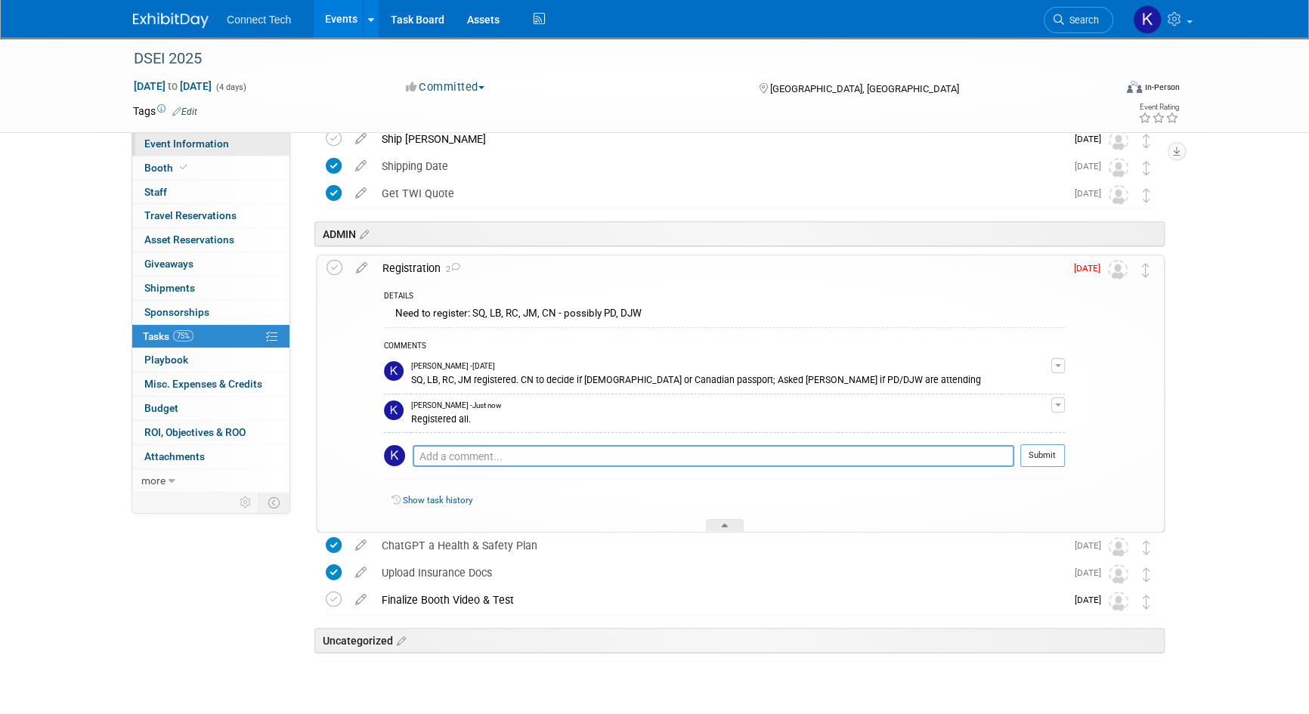 The height and width of the screenshot is (714, 1309). I want to click on div: Shipping Date, so click(719, 166).